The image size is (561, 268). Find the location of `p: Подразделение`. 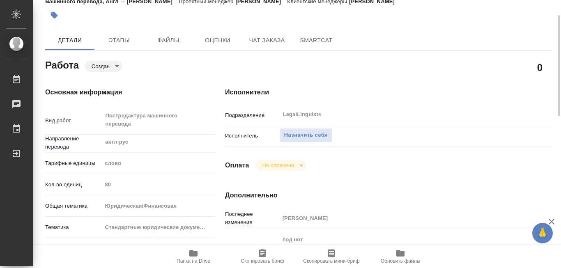

p: Подразделение is located at coordinates (252, 115).